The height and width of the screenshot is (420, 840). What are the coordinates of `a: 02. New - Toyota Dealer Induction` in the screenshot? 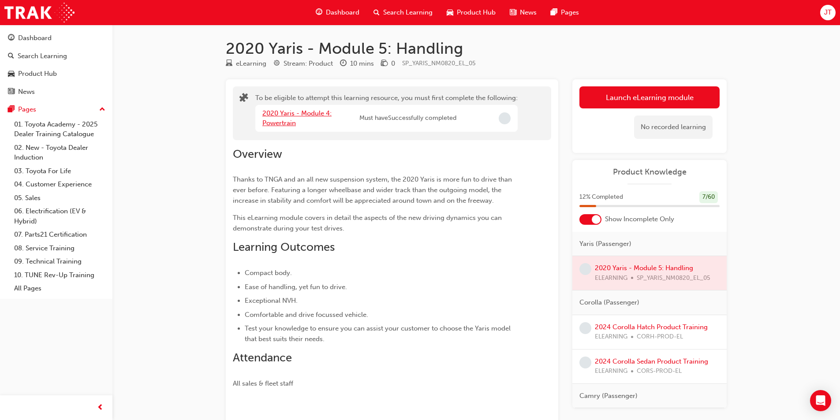 It's located at (60, 153).